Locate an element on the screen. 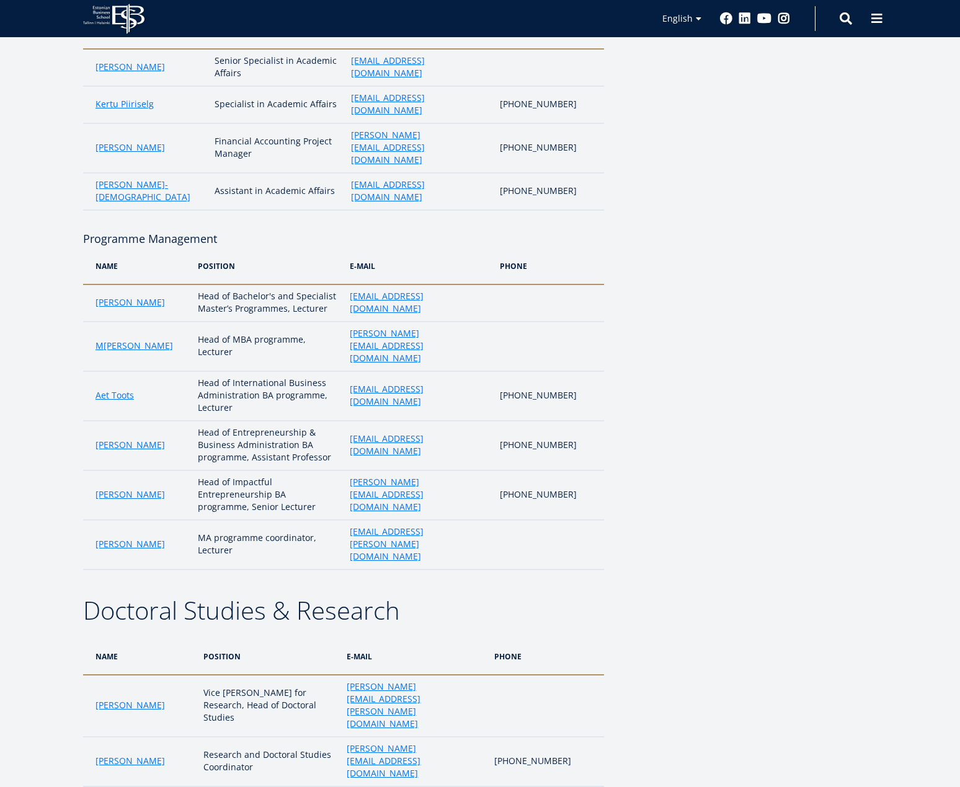 This screenshot has width=960, height=787. a: M is located at coordinates (99, 346).